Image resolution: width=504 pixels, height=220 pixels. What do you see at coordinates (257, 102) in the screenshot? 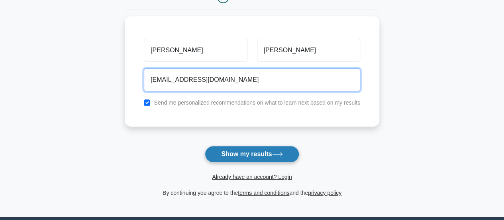
I see `label: Send me personalized recommendations on what to learn next based on my results` at bounding box center [257, 102].